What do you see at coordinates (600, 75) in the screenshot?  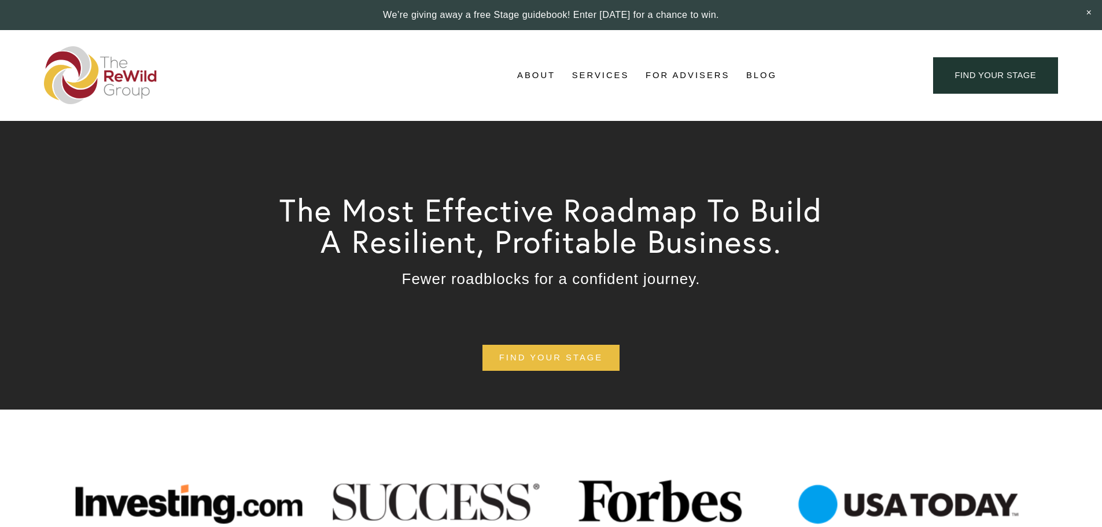 I see `span: Services` at bounding box center [600, 75].